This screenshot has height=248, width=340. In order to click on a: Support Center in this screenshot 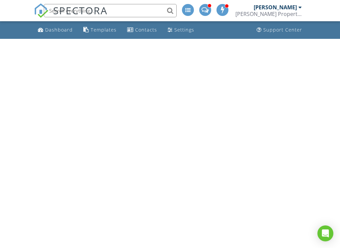, I will do `click(280, 30)`.